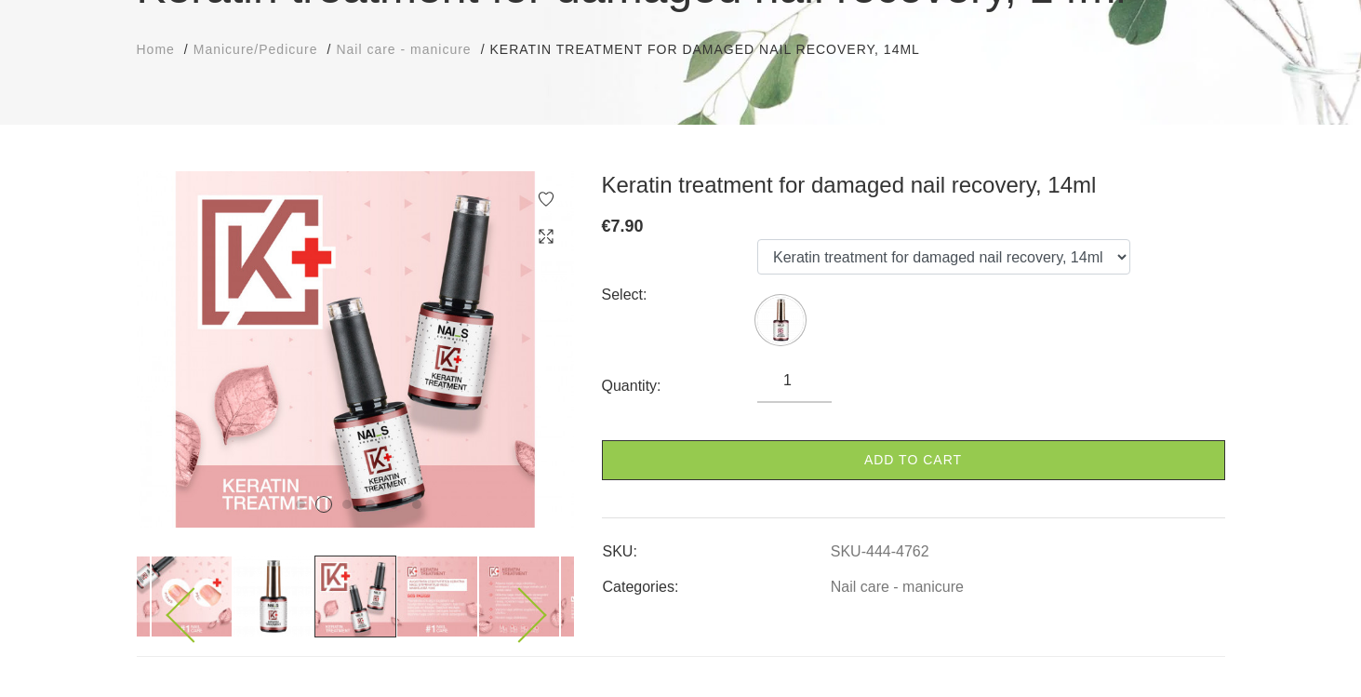 The image size is (1361, 697). I want to click on button: 5 of 6, so click(393, 504).